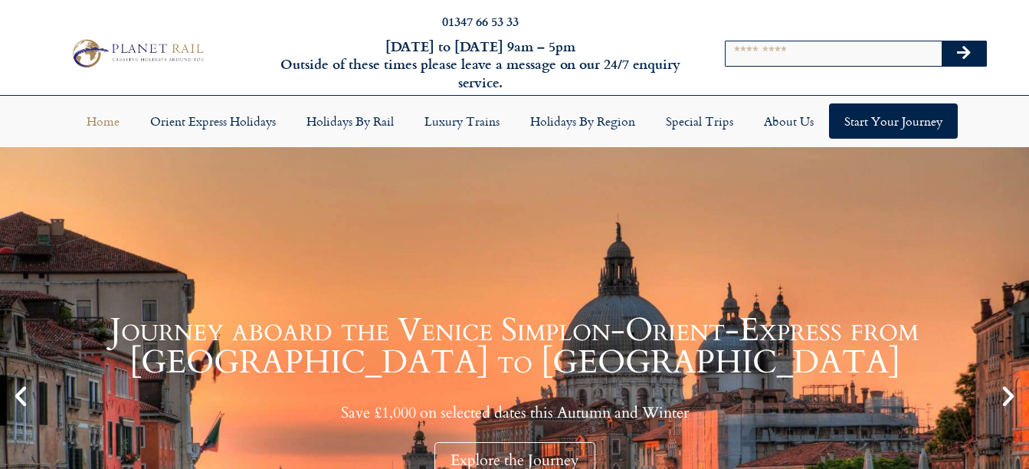 Image resolution: width=1029 pixels, height=469 pixels. I want to click on a: Start your Journey, so click(893, 121).